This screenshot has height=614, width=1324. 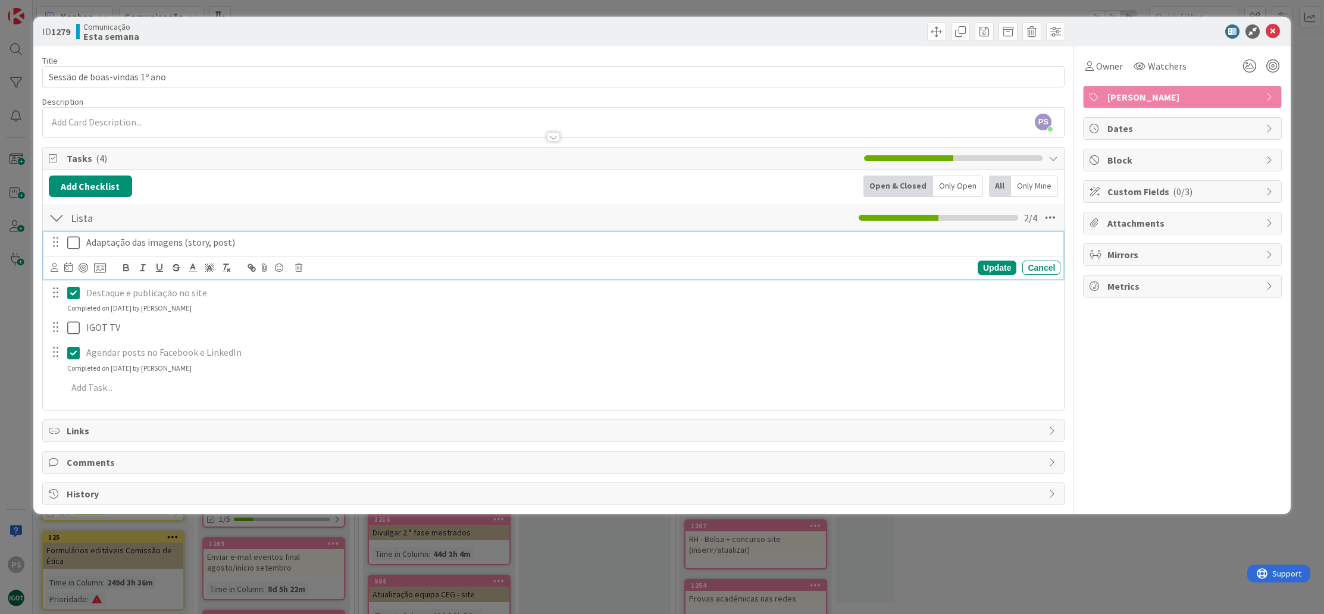 I want to click on p: Destaque e publicação no site, so click(x=571, y=293).